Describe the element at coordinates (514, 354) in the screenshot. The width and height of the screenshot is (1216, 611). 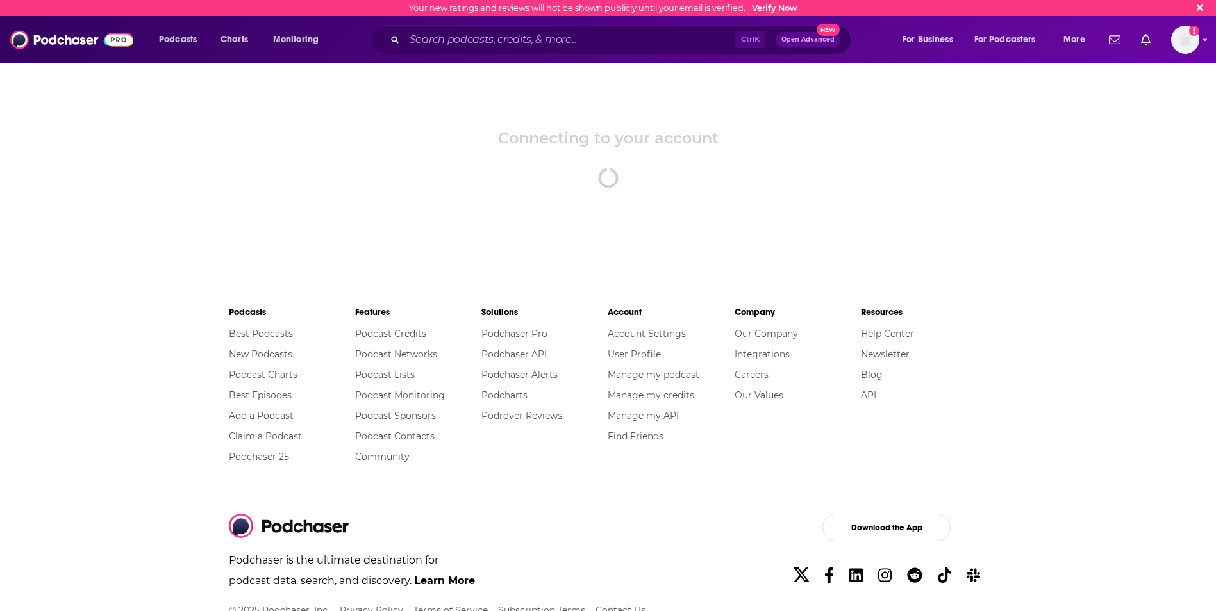
I see `a: Podchaser API` at that location.